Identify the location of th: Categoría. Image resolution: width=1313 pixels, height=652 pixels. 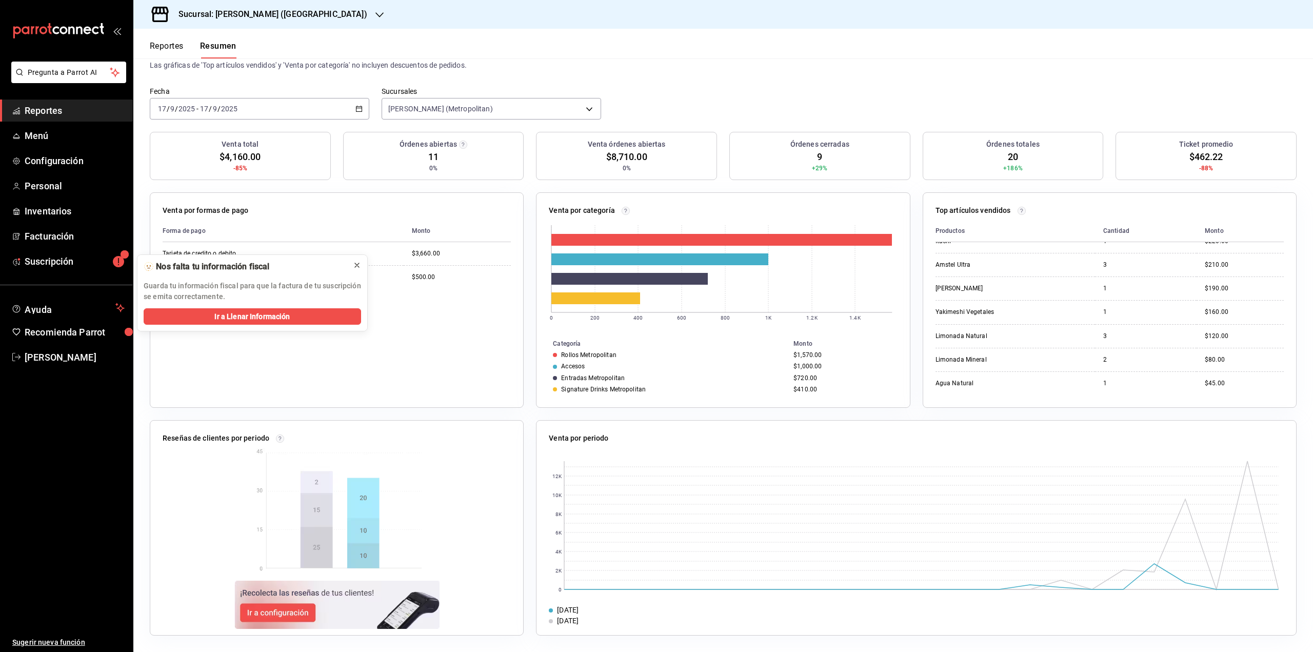
(663, 344).